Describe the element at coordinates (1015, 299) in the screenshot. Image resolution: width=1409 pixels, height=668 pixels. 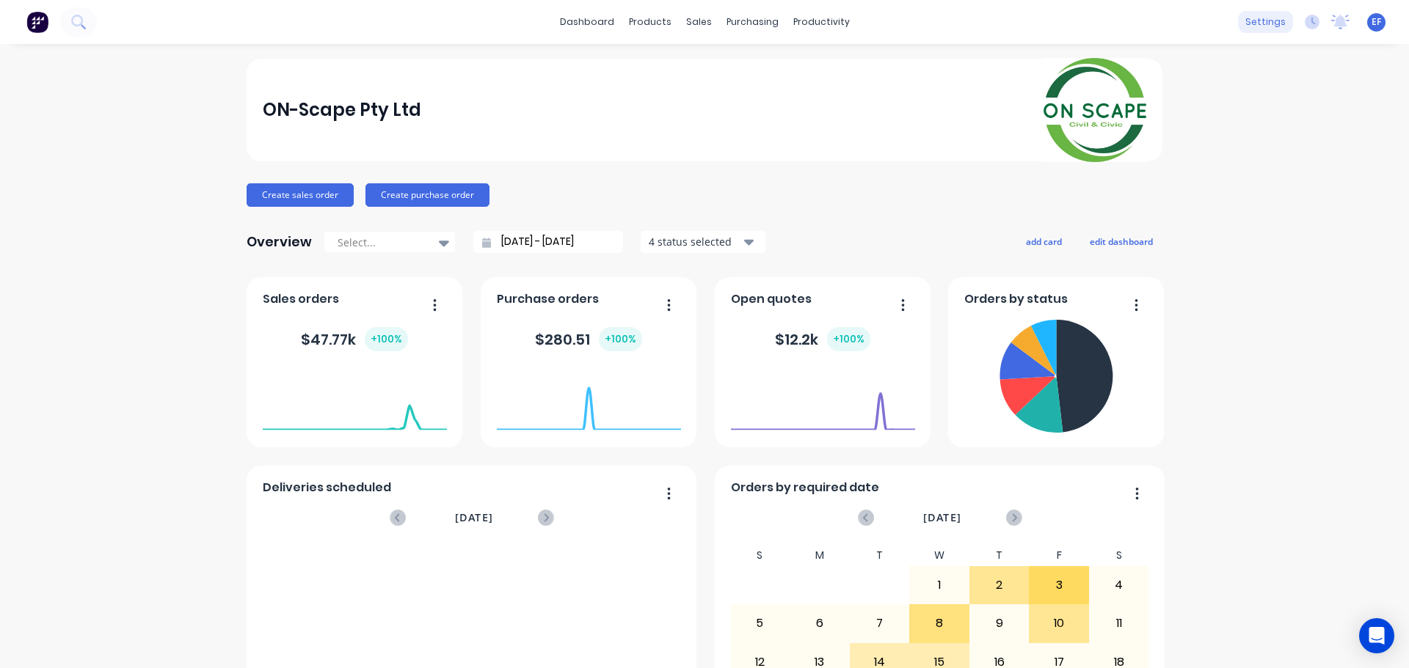
I see `span: Orders by status` at that location.